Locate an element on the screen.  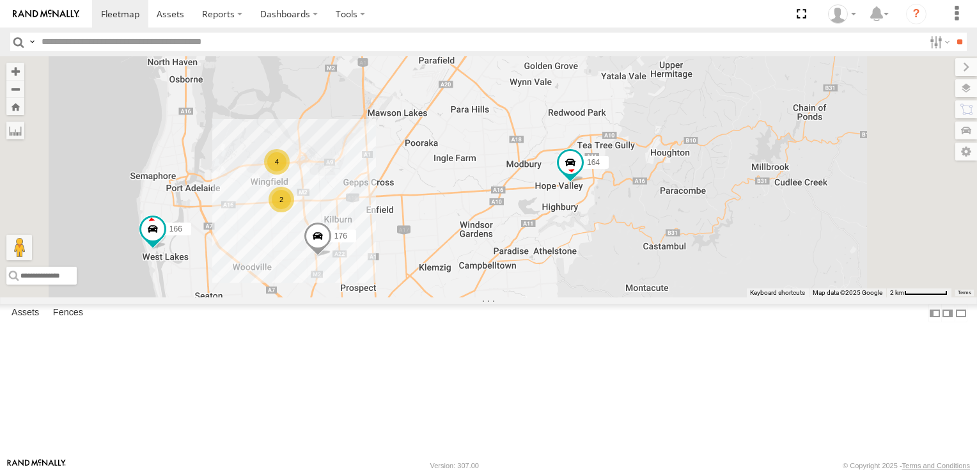
div: 2 is located at coordinates (281, 200).